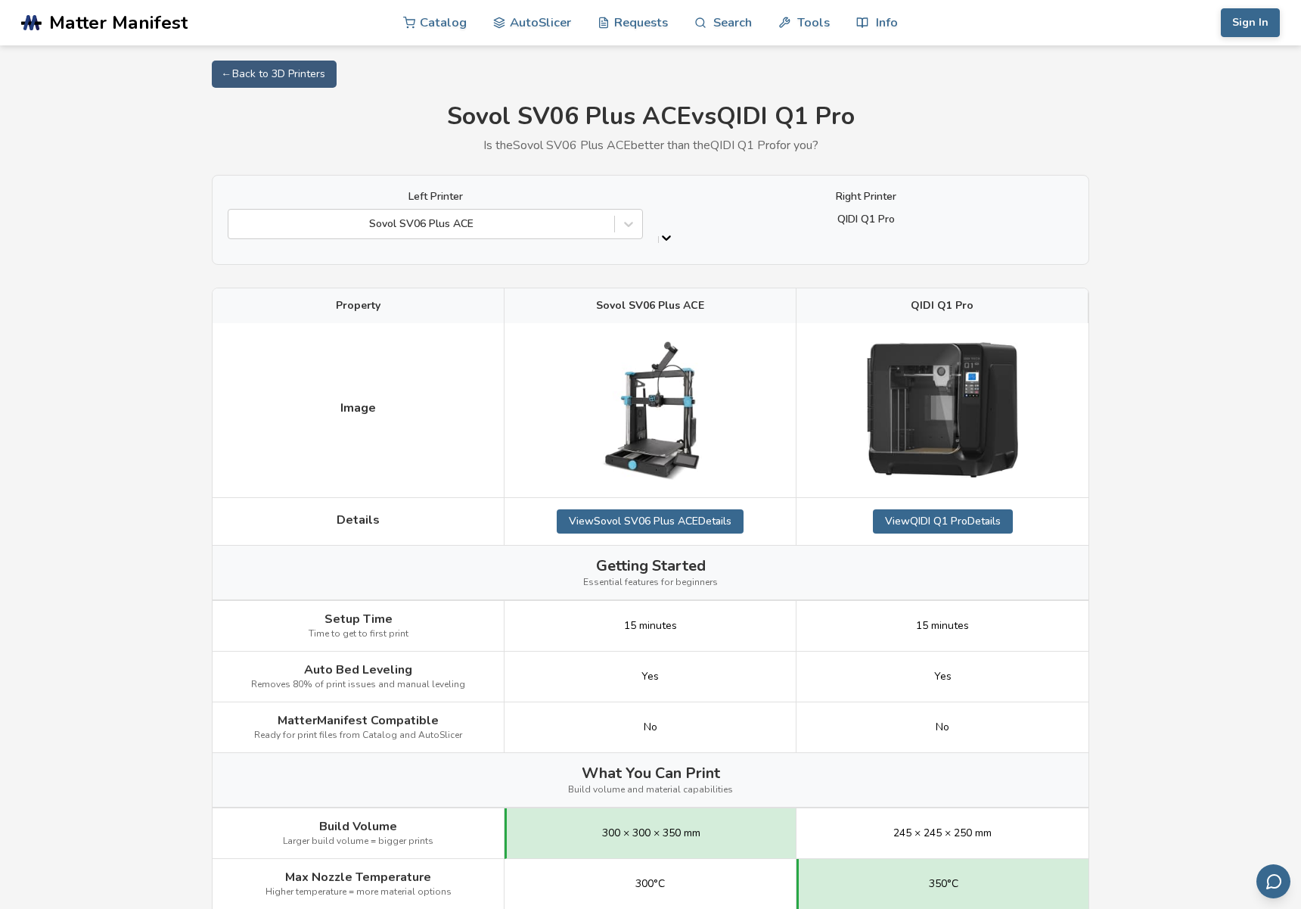 The height and width of the screenshot is (909, 1301). Describe the element at coordinates (651, 117) in the screenshot. I see `h1: Sovol SV06 Plus ACE vs QIDI Q1 Pro` at that location.